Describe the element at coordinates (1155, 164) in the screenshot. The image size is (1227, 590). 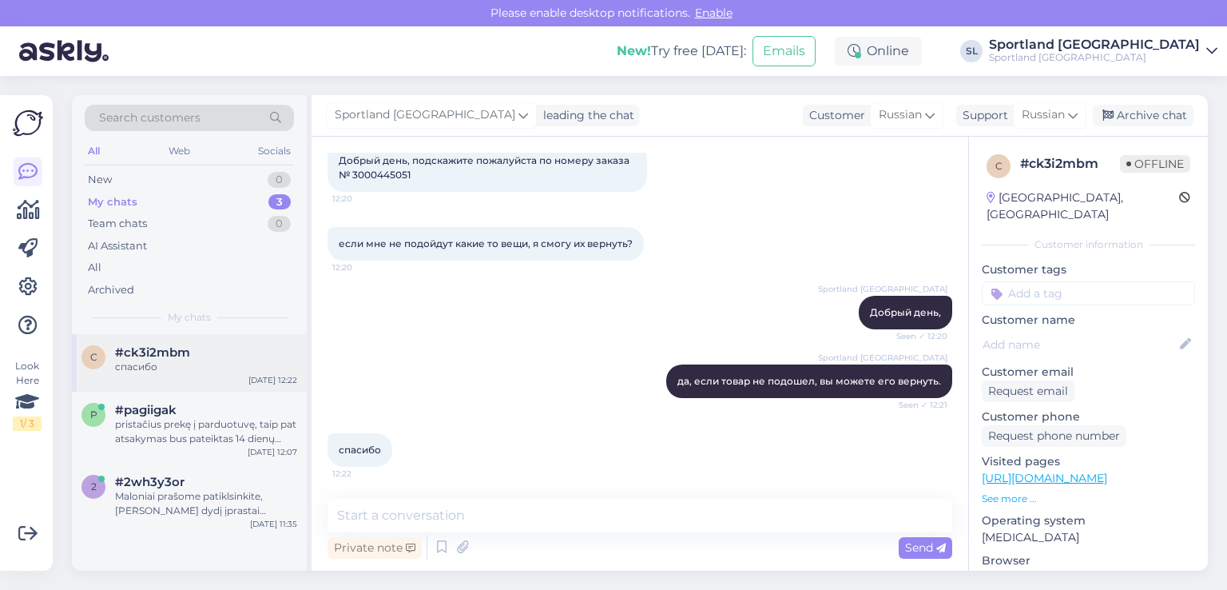
I see `span: Offline` at that location.